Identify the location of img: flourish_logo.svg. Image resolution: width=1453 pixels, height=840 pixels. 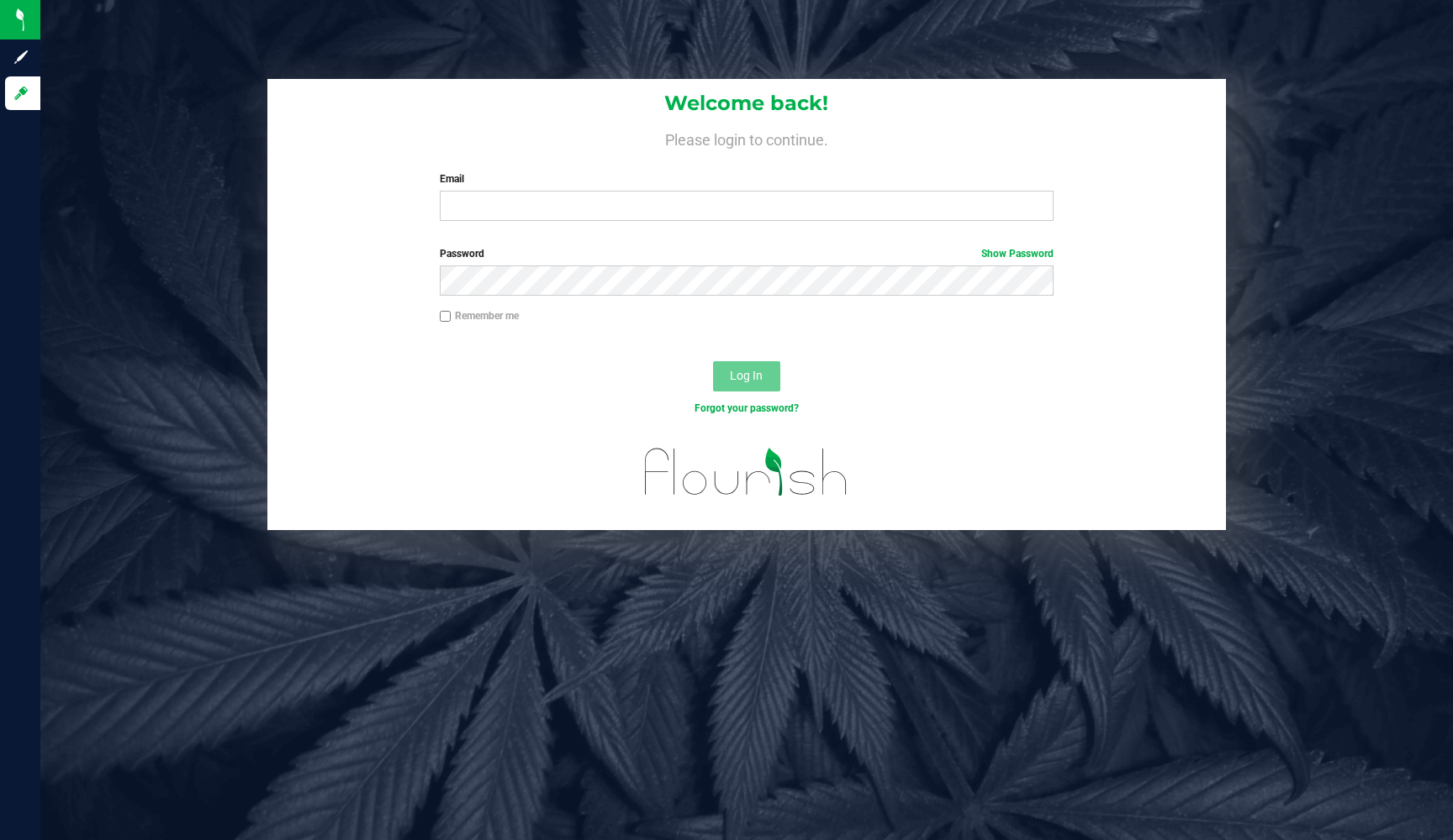
(746, 472).